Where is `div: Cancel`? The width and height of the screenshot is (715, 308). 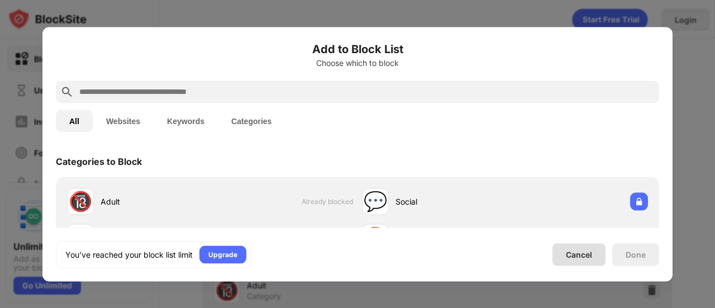
div: Cancel is located at coordinates (579, 254).